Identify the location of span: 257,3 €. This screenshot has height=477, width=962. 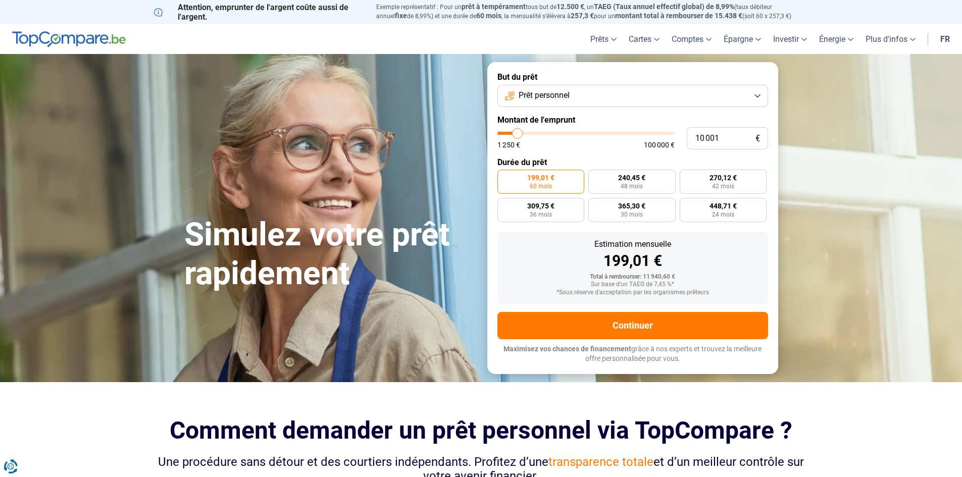
(582, 16).